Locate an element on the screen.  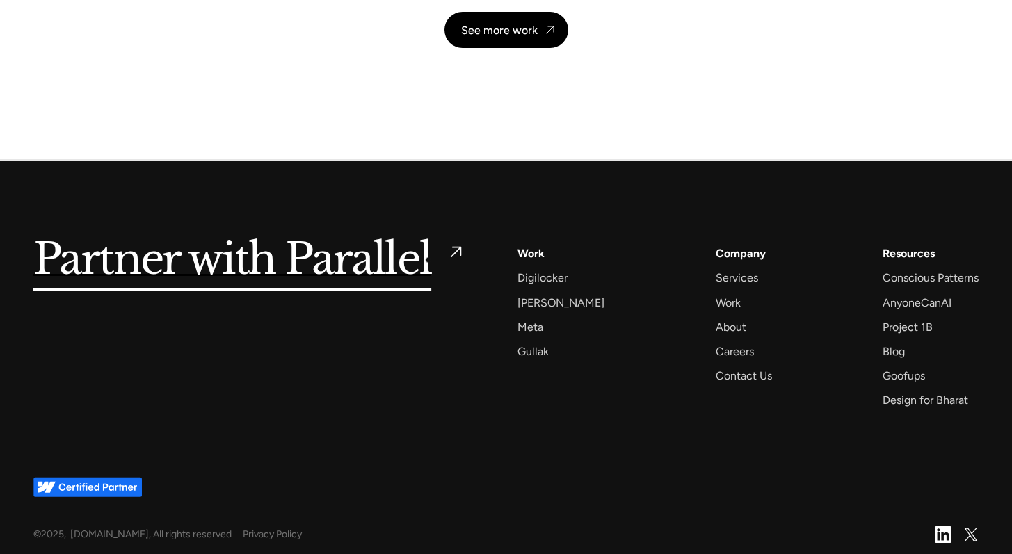
a: Digilocker is located at coordinates (542, 277).